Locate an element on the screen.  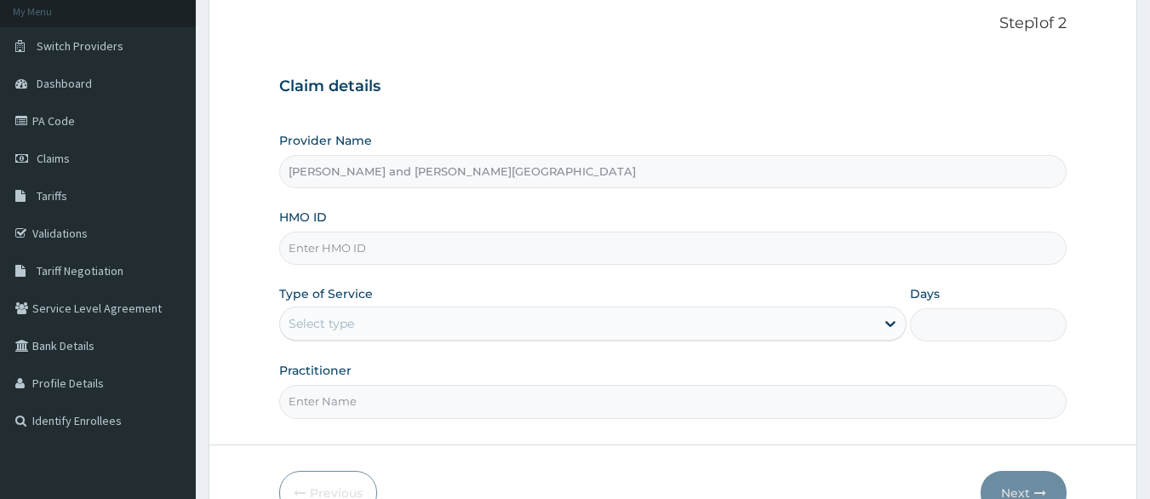
label: Type of Service is located at coordinates (326, 294).